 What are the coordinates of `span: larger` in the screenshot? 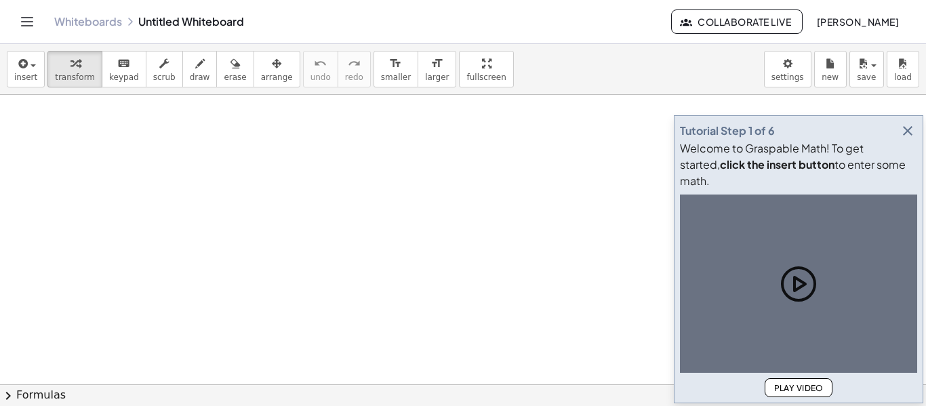 It's located at (437, 77).